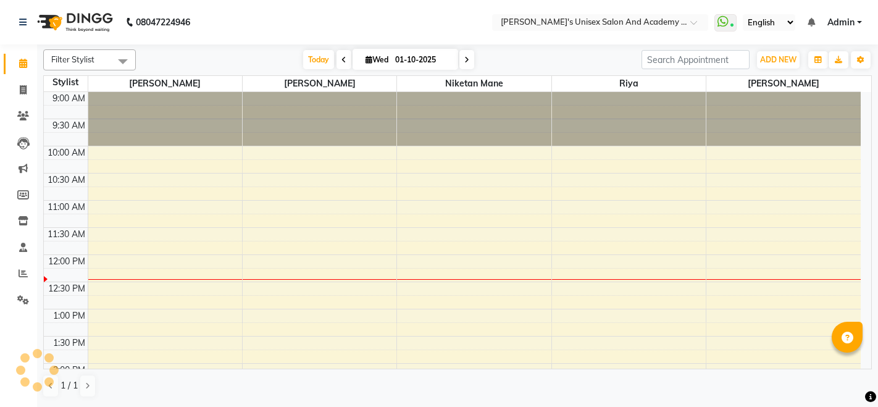 The image size is (878, 407). I want to click on div: 11:30 AM, so click(66, 234).